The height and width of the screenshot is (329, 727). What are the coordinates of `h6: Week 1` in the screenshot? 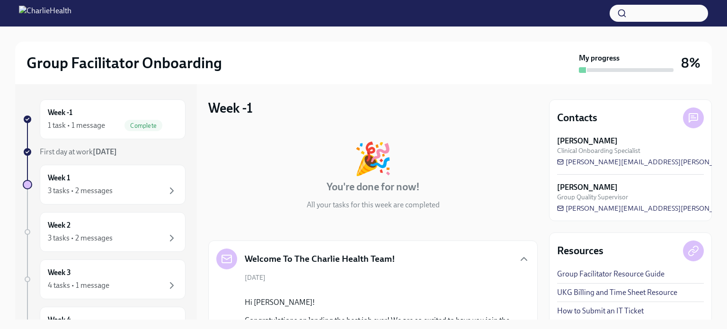 It's located at (59, 178).